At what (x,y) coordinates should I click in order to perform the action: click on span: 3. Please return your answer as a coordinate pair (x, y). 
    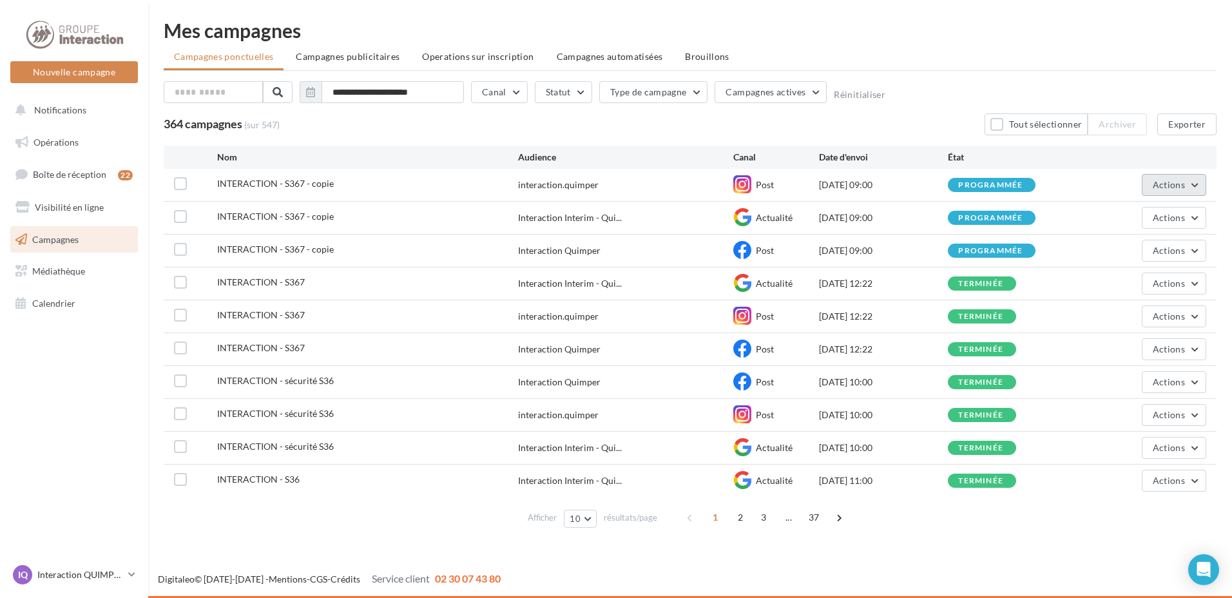
    Looking at the image, I should click on (763, 517).